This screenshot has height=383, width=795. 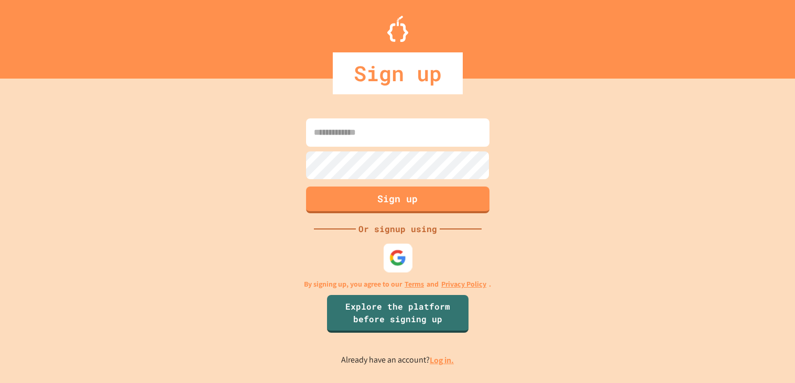 What do you see at coordinates (442, 360) in the screenshot?
I see `a: Log in.` at bounding box center [442, 360].